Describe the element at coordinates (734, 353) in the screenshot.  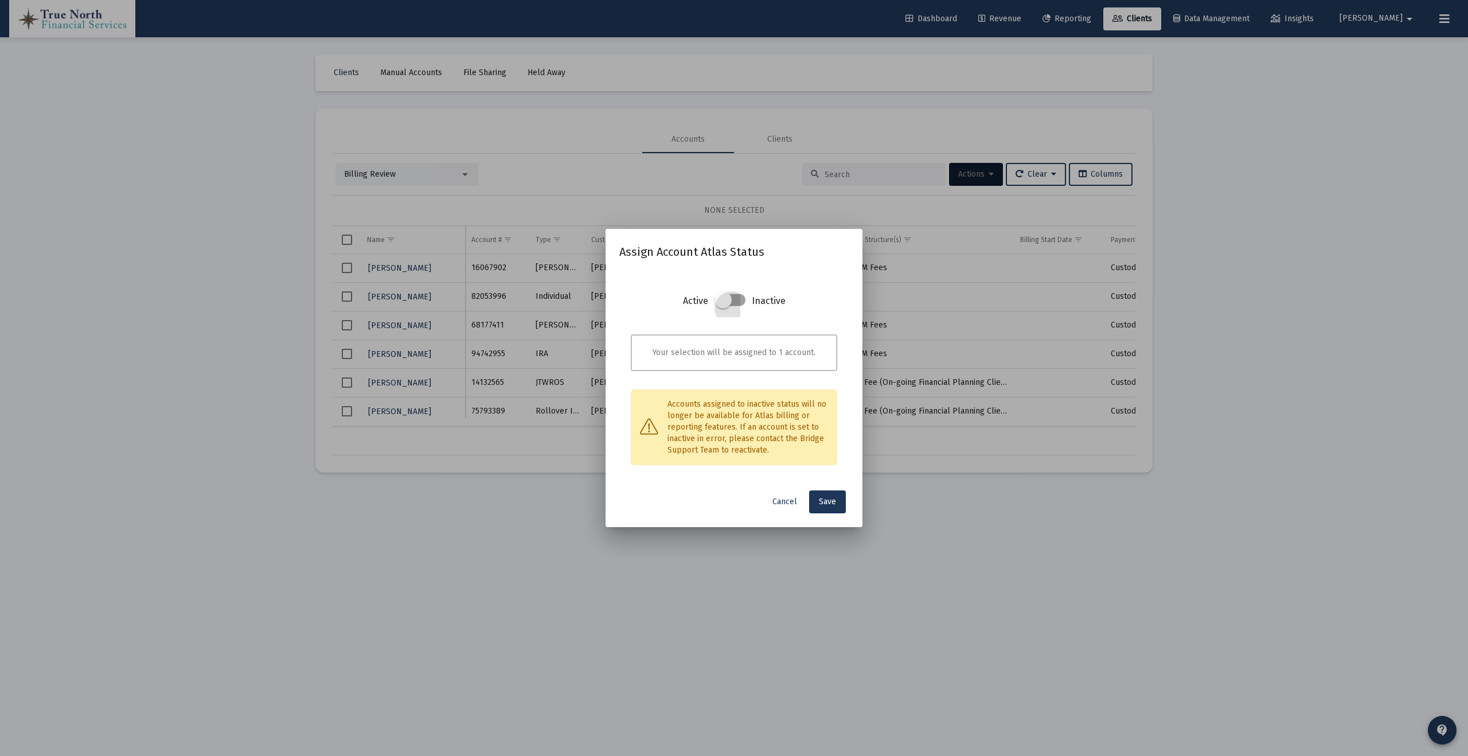
I see `div: Your selection will be assigned to 1 account.` at that location.